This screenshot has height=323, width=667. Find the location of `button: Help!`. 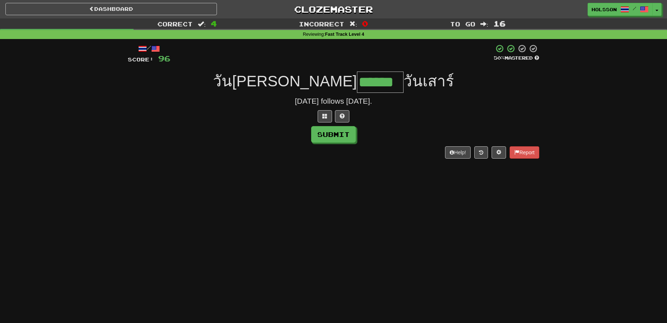

button: Help! is located at coordinates (458, 152).